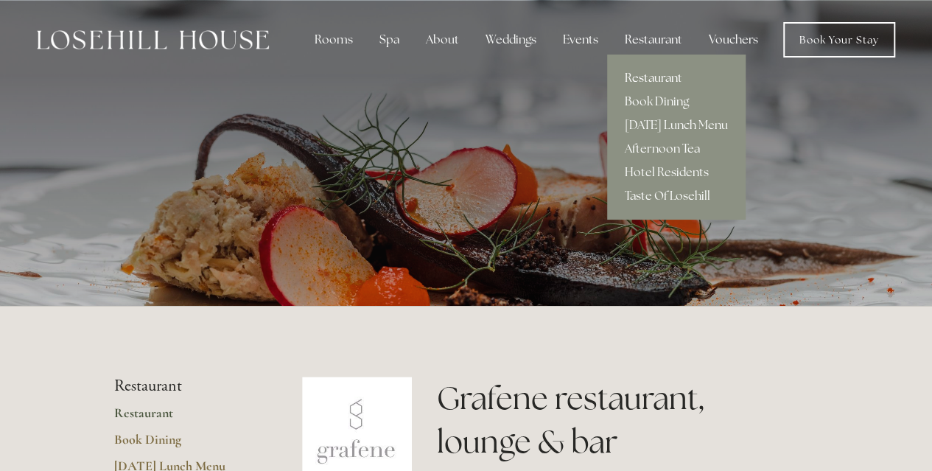  I want to click on div: Spa, so click(389, 40).